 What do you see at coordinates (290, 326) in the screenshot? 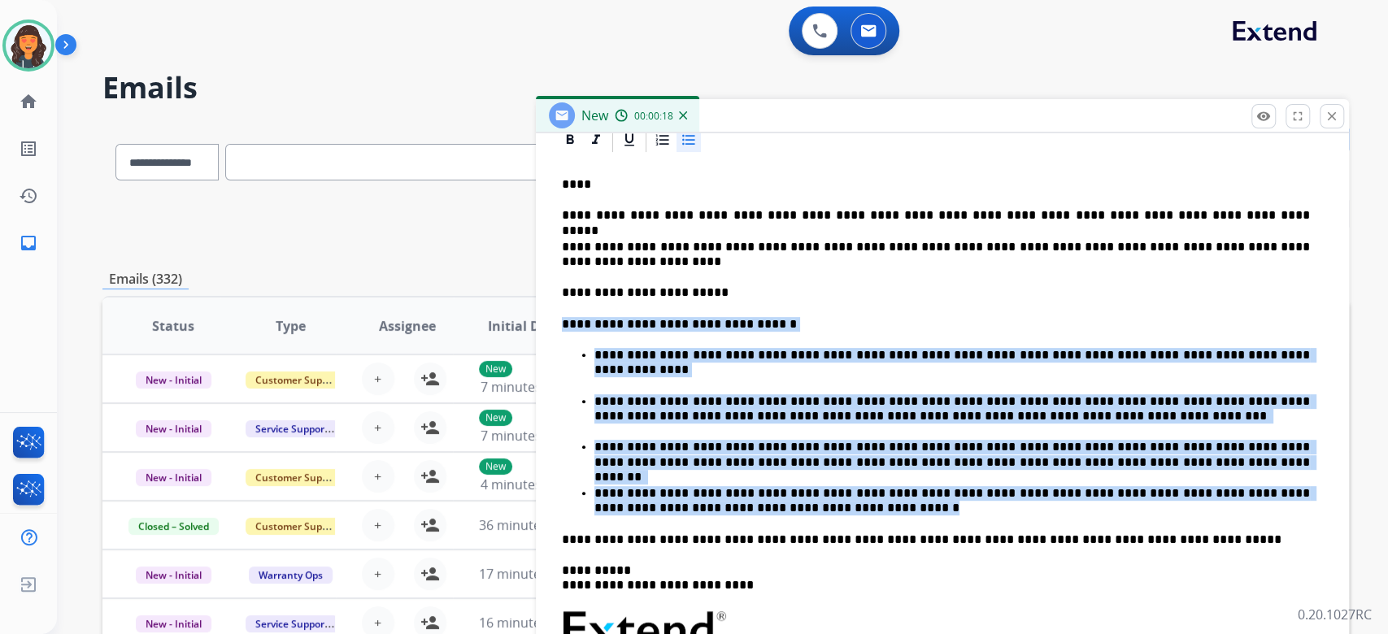
I see `span: Type` at bounding box center [290, 326].